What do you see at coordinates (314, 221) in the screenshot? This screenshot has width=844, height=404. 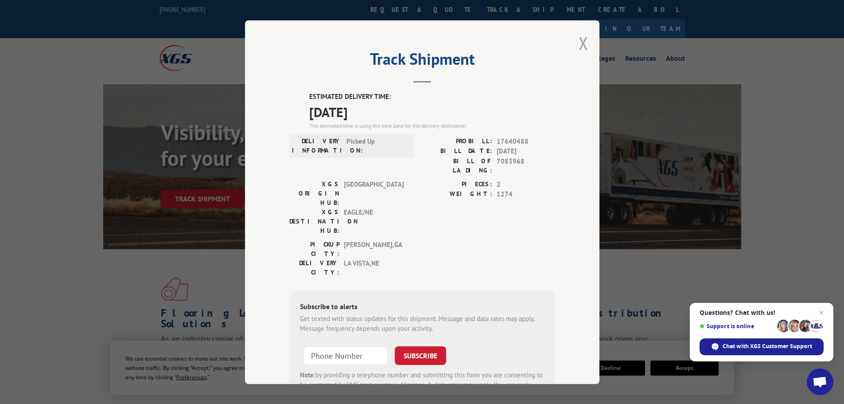 I see `label: XGS DESTINATION HUB:` at bounding box center [314, 221].